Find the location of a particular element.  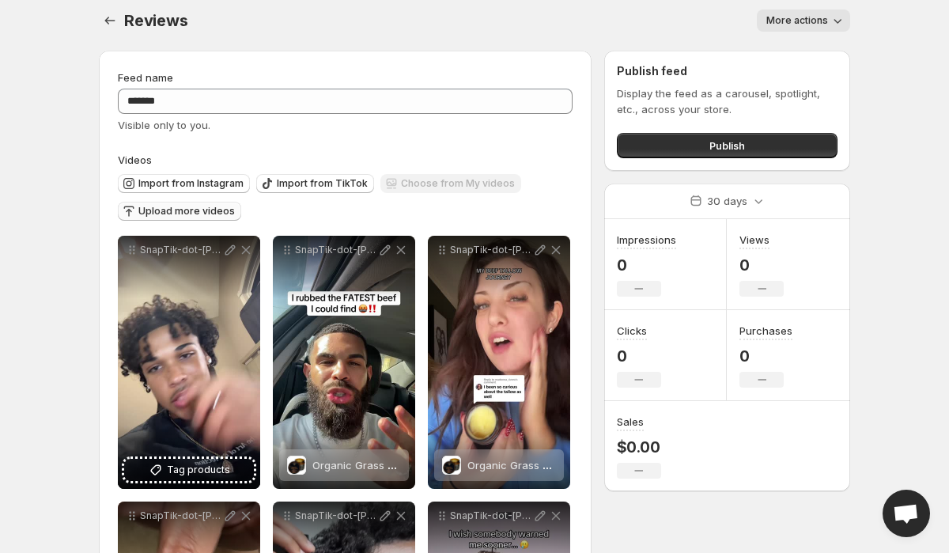

h2: Publish feed is located at coordinates (727, 71).